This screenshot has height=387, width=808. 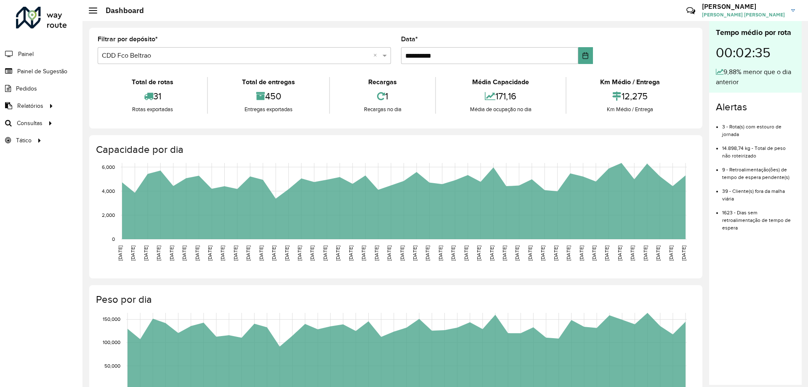 I want to click on text: 4,000, so click(x=108, y=191).